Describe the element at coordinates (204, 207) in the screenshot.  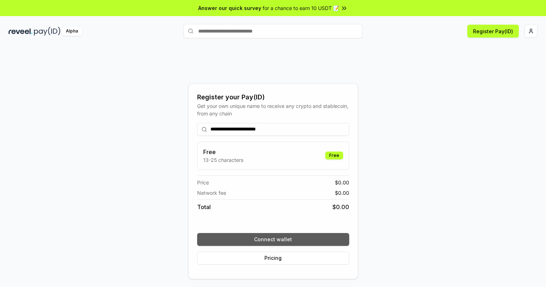
I see `span: Total` at that location.